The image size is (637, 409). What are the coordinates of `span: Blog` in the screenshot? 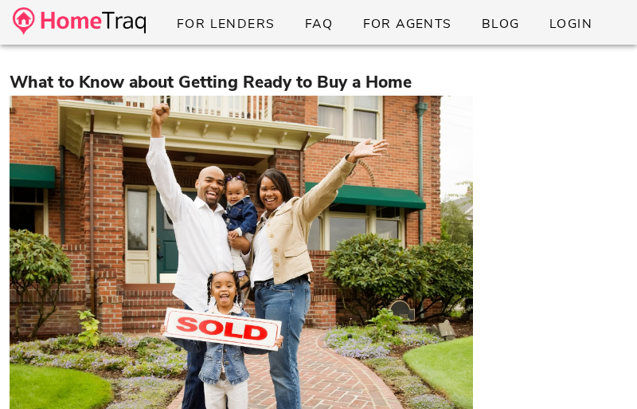 It's located at (500, 24).